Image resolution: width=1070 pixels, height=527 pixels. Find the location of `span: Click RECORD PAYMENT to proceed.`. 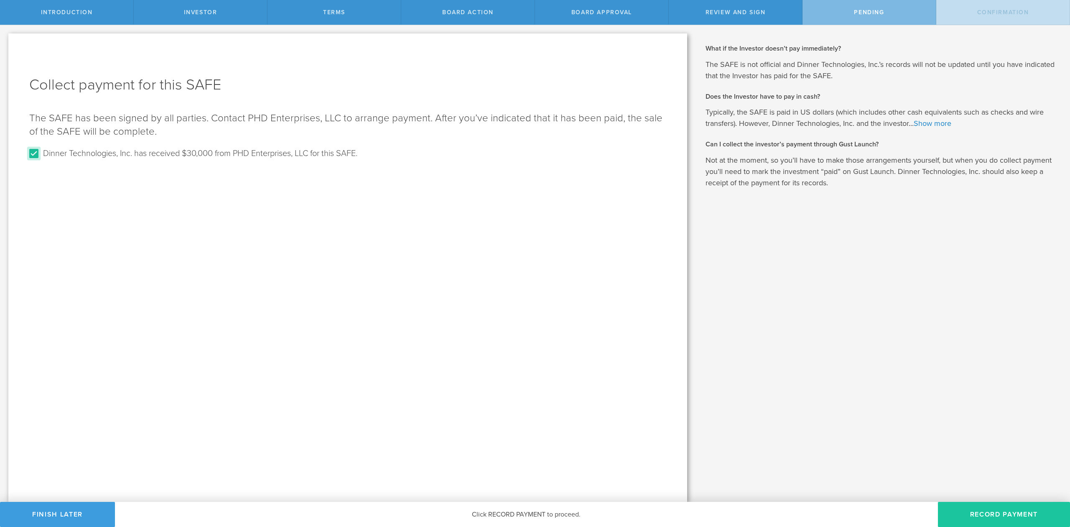

span: Click RECORD PAYMENT to proceed. is located at coordinates (526, 514).